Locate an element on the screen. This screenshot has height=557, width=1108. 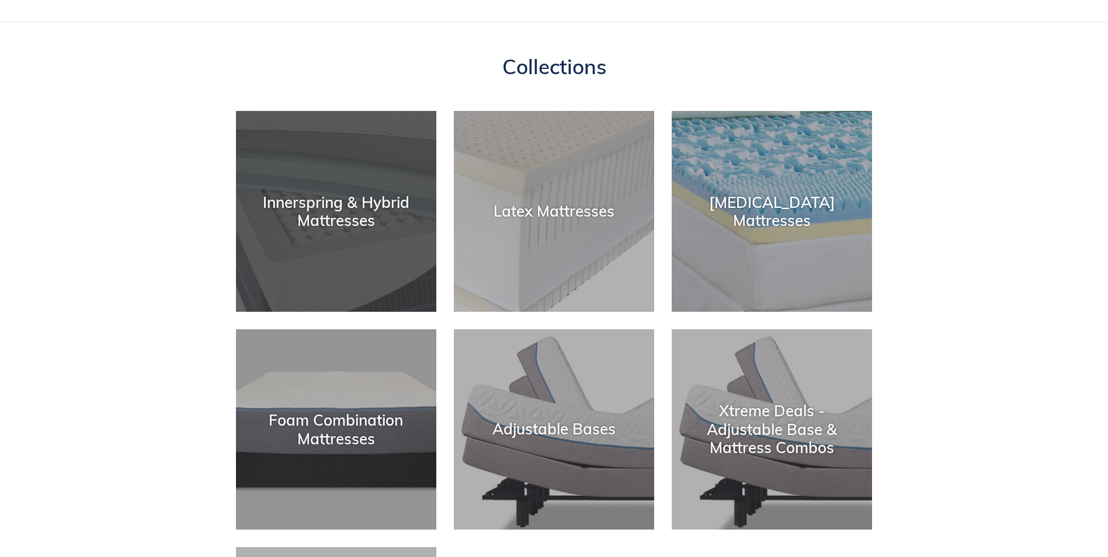
a: Xtreme Deals - Adjustable Base & Mattress Combos is located at coordinates (772, 429).